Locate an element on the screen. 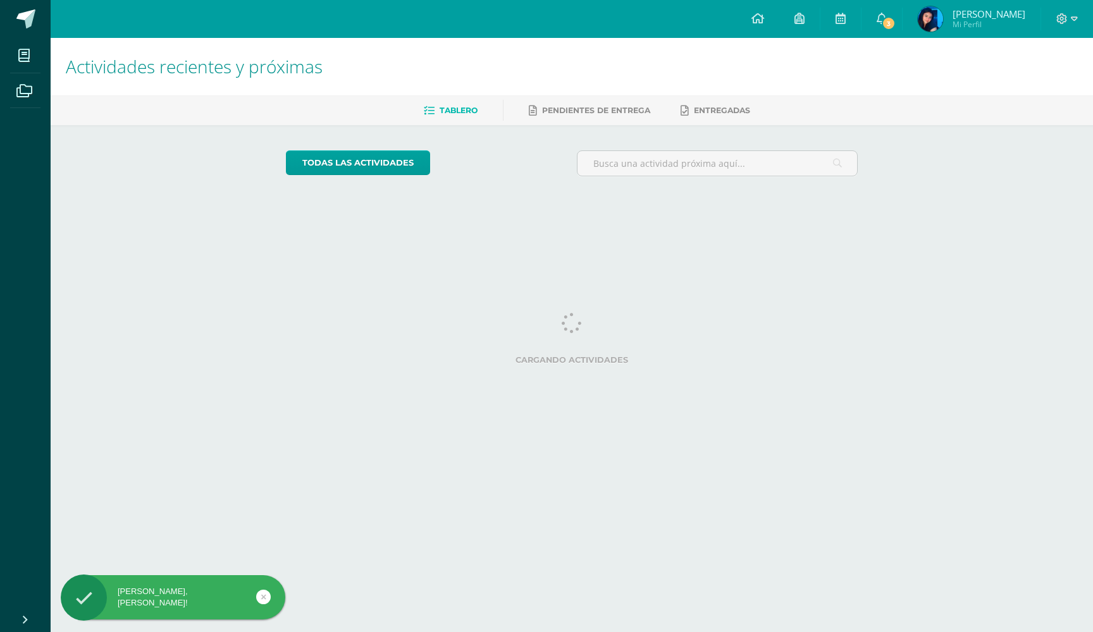 This screenshot has width=1093, height=632. span: Pendientes de entrega is located at coordinates (596, 110).